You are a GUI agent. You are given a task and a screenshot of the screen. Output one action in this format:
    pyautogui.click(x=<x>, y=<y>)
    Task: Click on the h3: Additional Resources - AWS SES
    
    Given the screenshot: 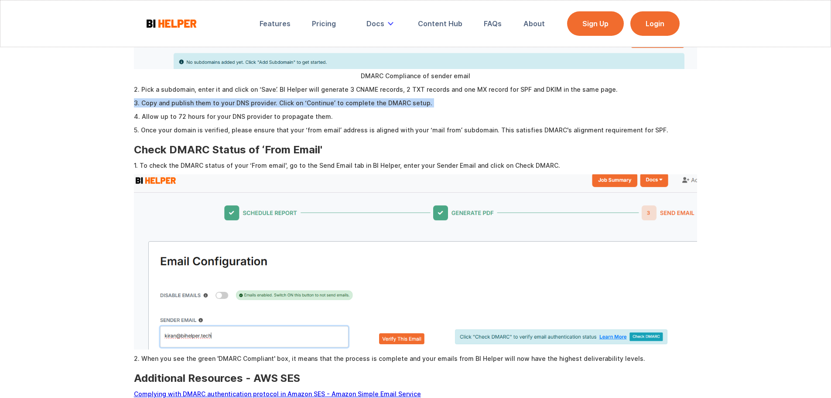 What is the action you would take?
    pyautogui.click(x=416, y=378)
    